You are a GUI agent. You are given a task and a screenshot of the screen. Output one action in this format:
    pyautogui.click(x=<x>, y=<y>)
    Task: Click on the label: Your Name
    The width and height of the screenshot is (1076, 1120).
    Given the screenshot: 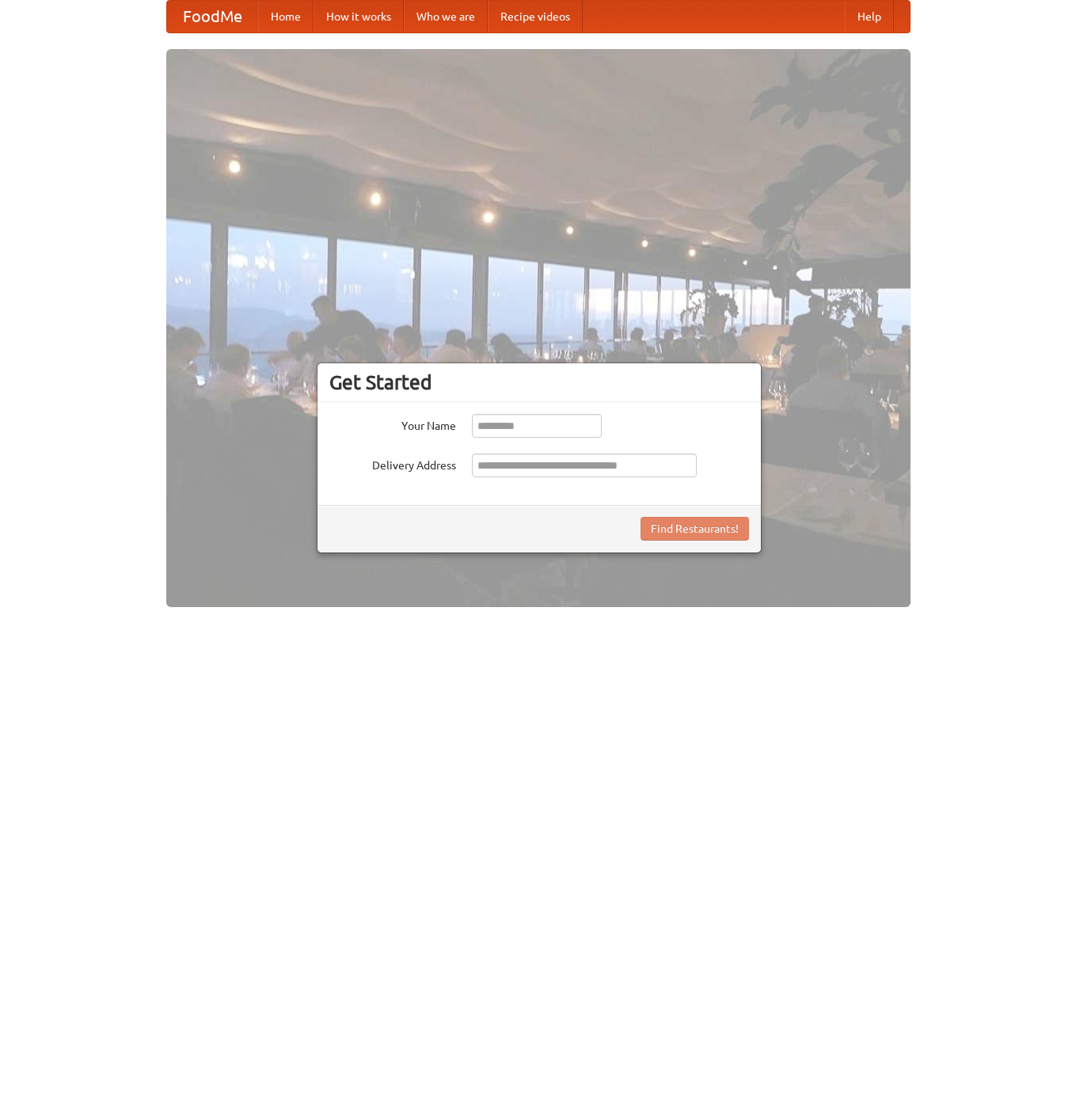 What is the action you would take?
    pyautogui.click(x=393, y=423)
    